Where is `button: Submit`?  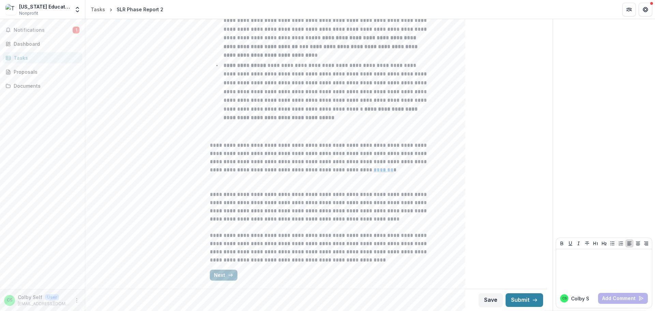 button: Submit is located at coordinates (524, 300).